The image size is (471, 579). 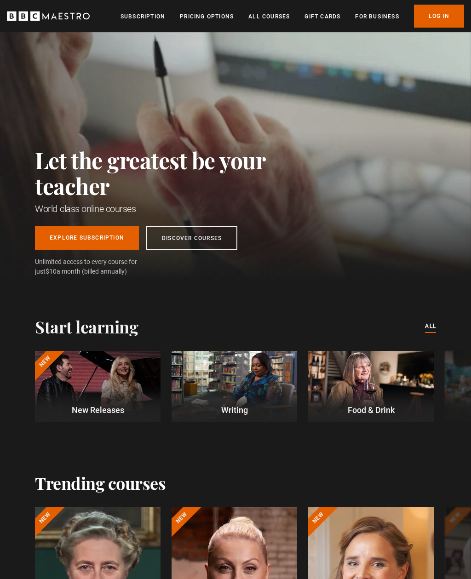 I want to click on a: All, so click(x=431, y=327).